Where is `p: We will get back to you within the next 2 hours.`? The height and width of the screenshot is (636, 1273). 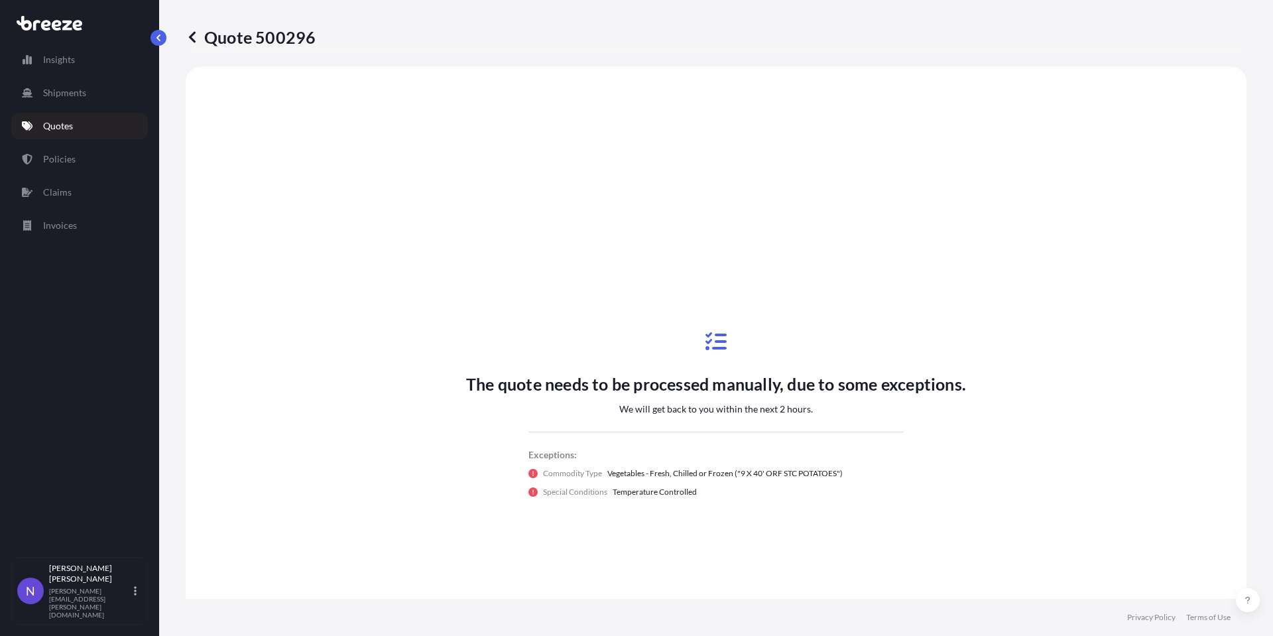 p: We will get back to you within the next 2 hours. is located at coordinates (716, 409).